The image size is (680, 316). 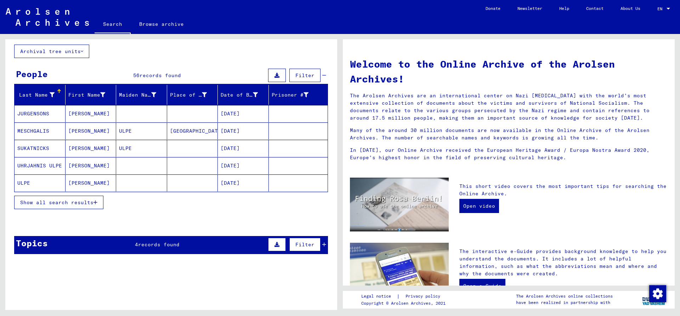 What do you see at coordinates (40, 131) in the screenshot?
I see `mat-cell: MESCHGALIS` at bounding box center [40, 131].